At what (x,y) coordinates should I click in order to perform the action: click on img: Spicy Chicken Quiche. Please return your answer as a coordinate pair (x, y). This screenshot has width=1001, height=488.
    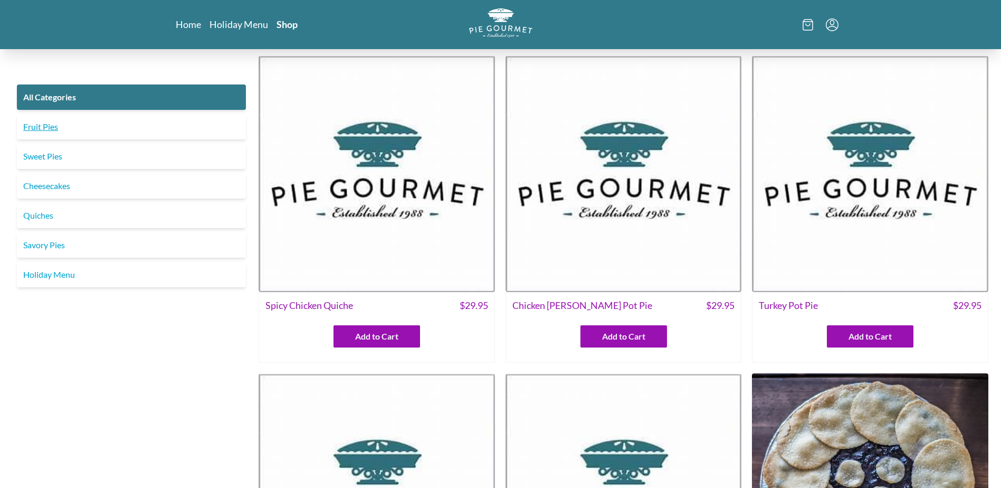
    Looking at the image, I should click on (377, 174).